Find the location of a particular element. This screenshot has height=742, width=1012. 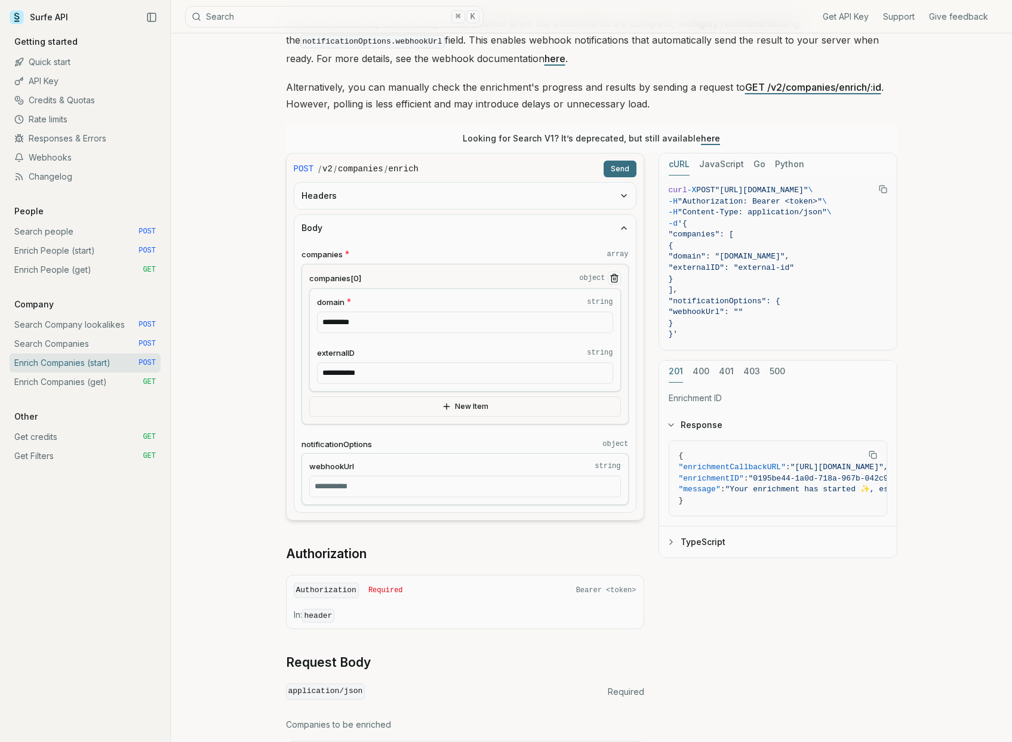

button: cURL is located at coordinates (679, 164).